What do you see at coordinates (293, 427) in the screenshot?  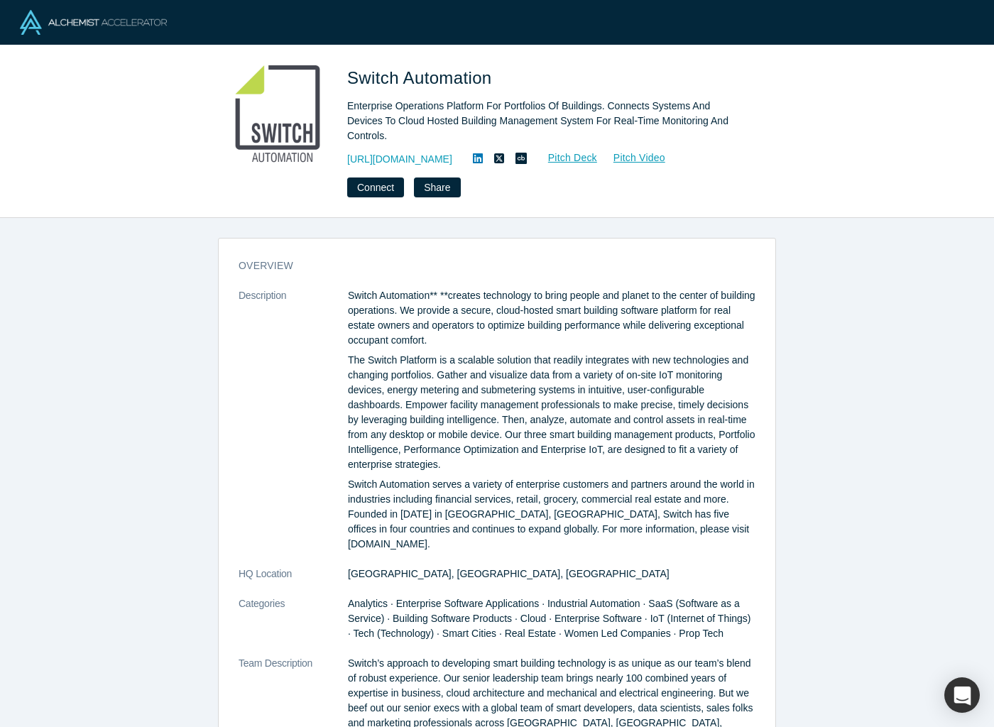 I see `dt: Description` at bounding box center [293, 427].